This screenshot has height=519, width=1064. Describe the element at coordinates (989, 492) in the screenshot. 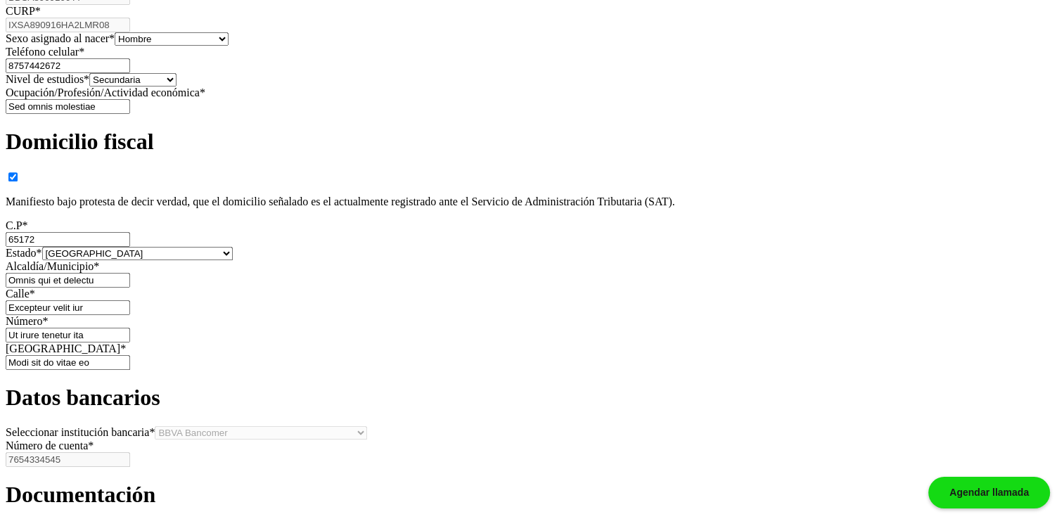

I see `div: Agendar llamada` at that location.